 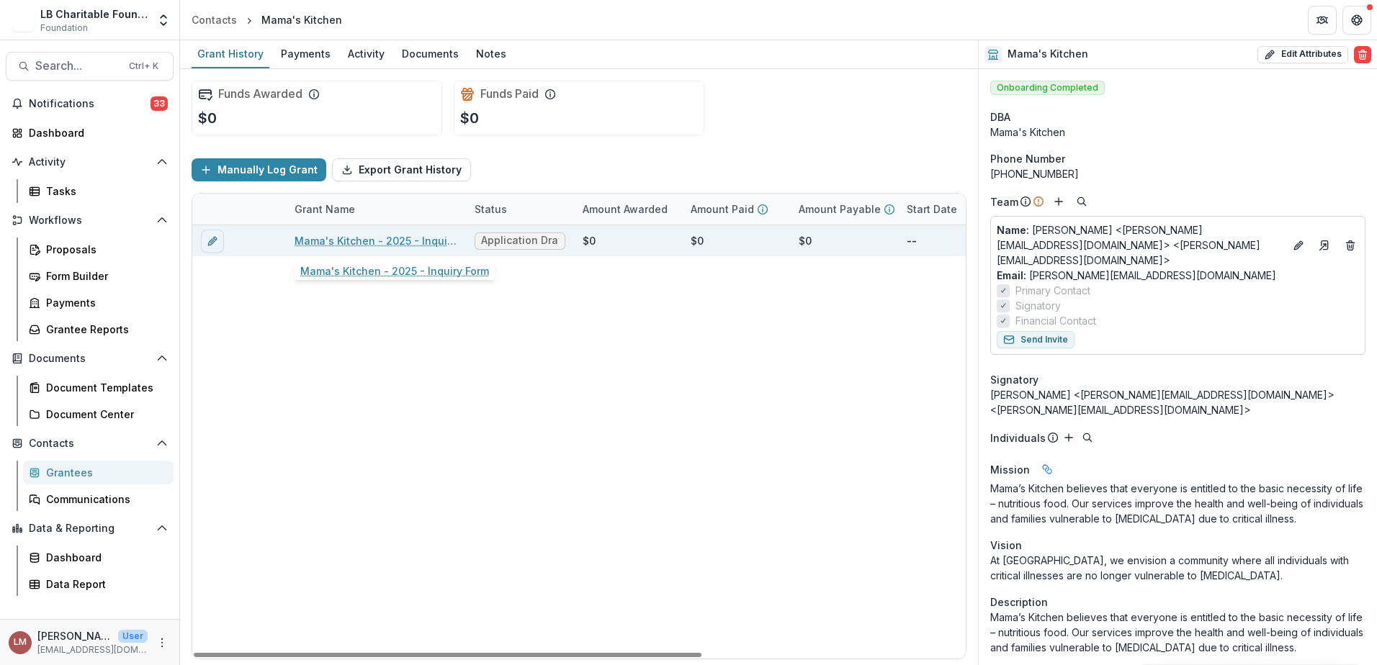 I want to click on div: Communications, so click(x=104, y=499).